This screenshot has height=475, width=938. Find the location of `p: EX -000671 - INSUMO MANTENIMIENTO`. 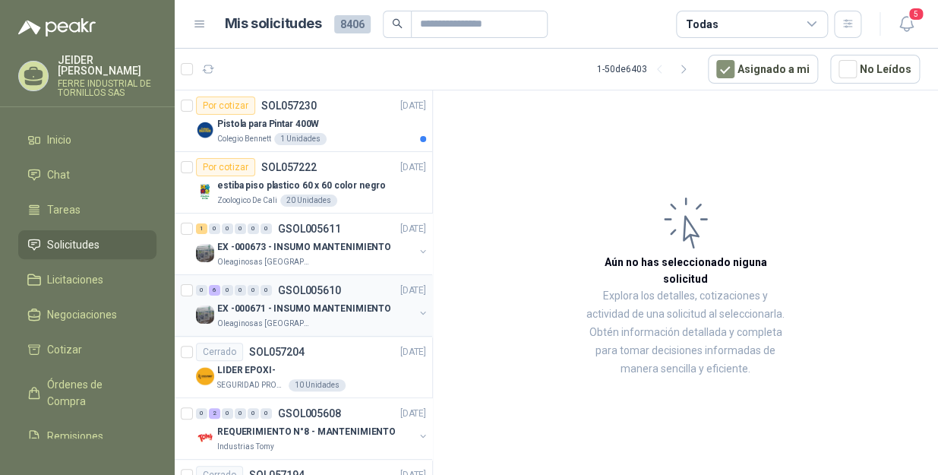

p: EX -000671 - INSUMO MANTENIMIENTO is located at coordinates (304, 309).